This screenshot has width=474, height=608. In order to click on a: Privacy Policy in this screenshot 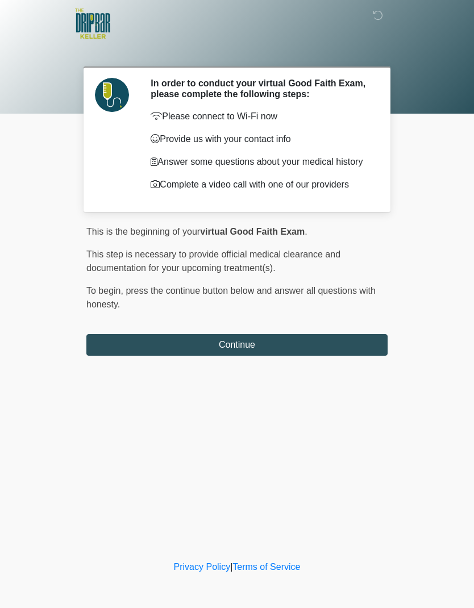, I will do `click(202, 567)`.